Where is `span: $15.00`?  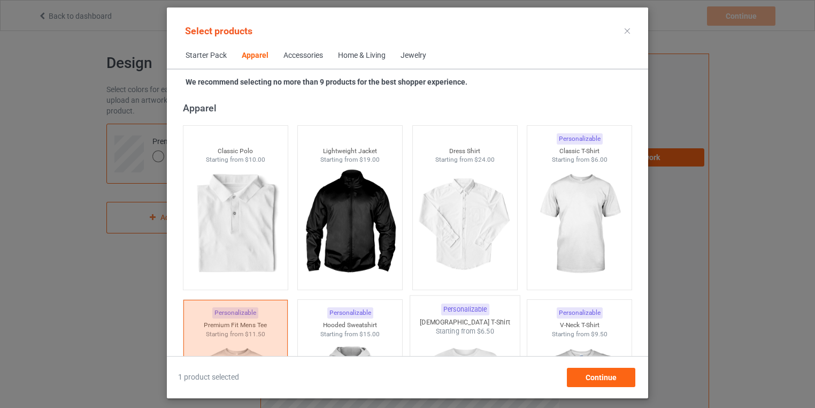 span: $15.00 is located at coordinates (370, 334).